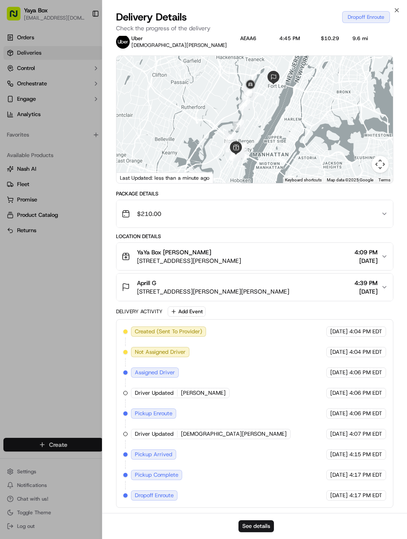 This screenshot has height=539, width=407. Describe the element at coordinates (245, 105) in the screenshot. I see `div: 14` at that location.